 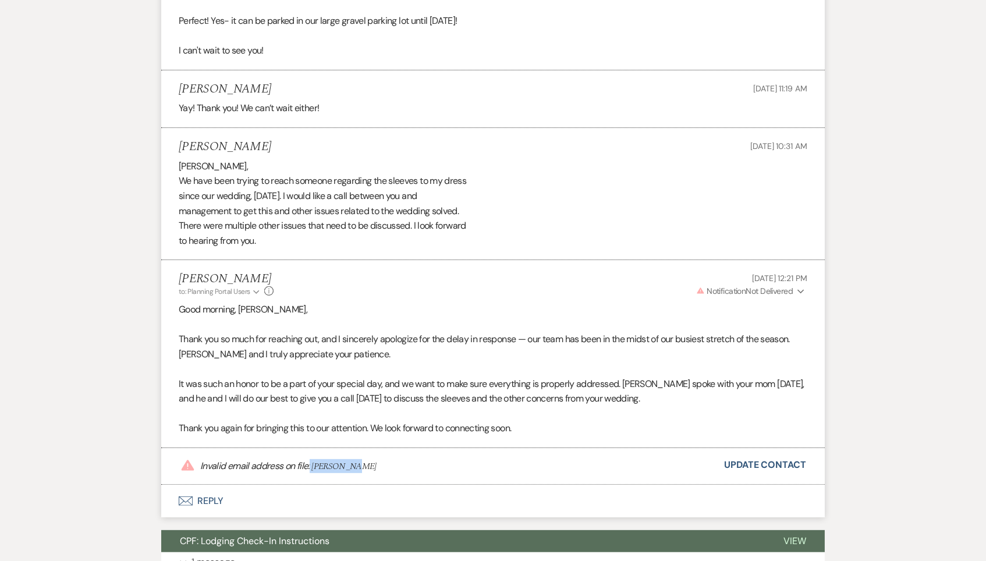 I want to click on span: CPF: Lodging Check-In Instructions, so click(x=254, y=541).